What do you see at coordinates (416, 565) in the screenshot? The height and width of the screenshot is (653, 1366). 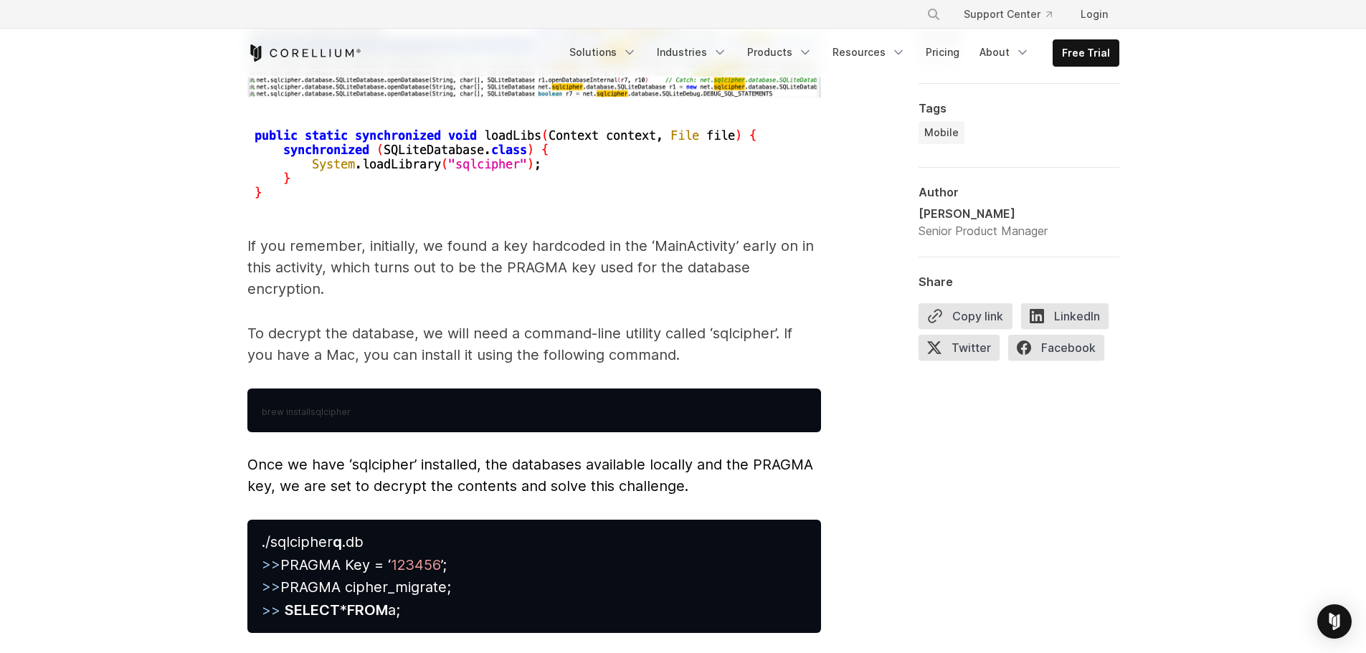 I see `span: 123456` at bounding box center [416, 565].